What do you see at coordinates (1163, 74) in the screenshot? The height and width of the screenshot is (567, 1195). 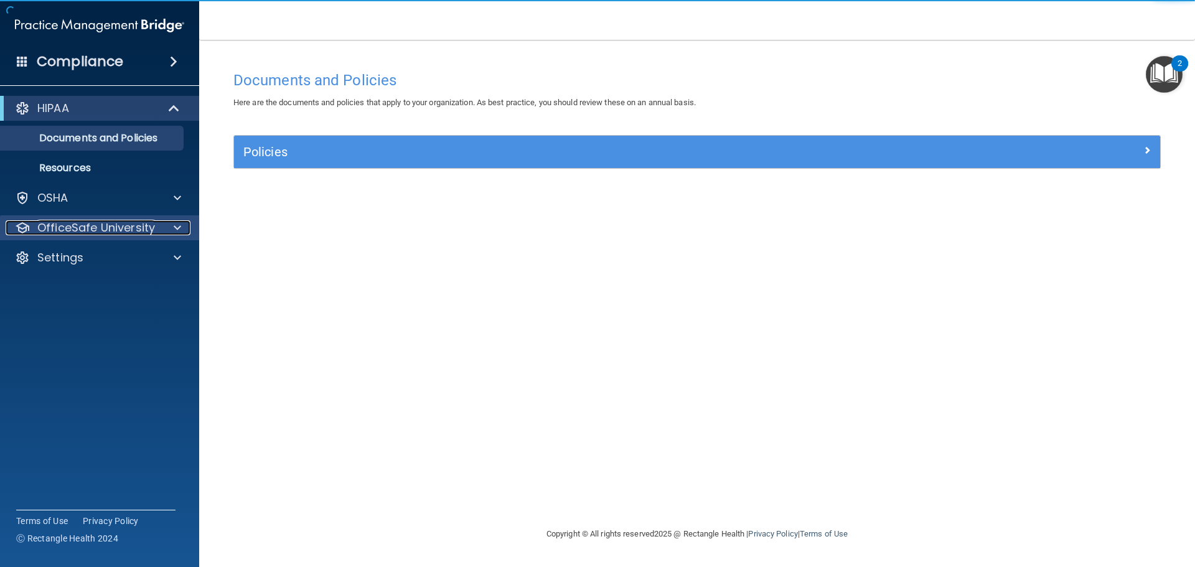 I see `button: Open Resource Center, 2 new notifications` at bounding box center [1163, 74].